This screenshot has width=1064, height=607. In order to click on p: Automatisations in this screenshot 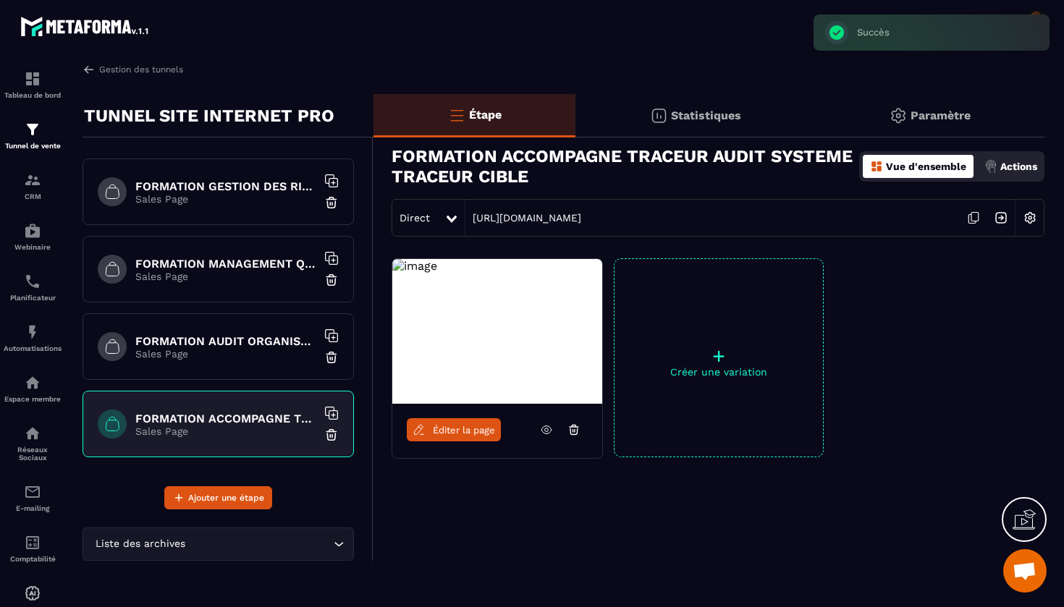, I will do `click(33, 348)`.